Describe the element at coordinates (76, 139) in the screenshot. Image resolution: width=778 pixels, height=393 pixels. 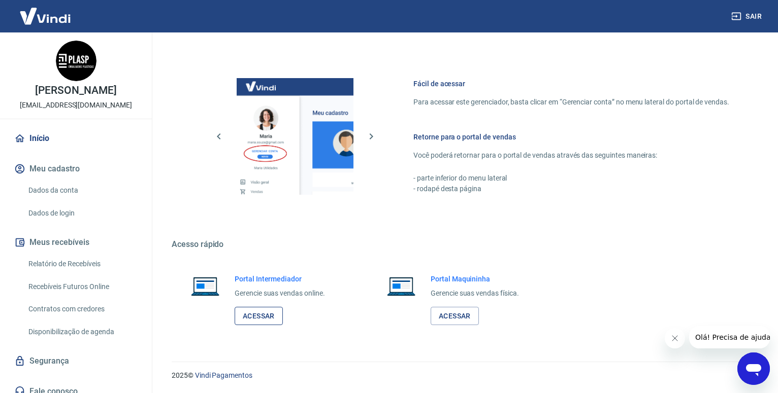
I see `a: Início` at that location.